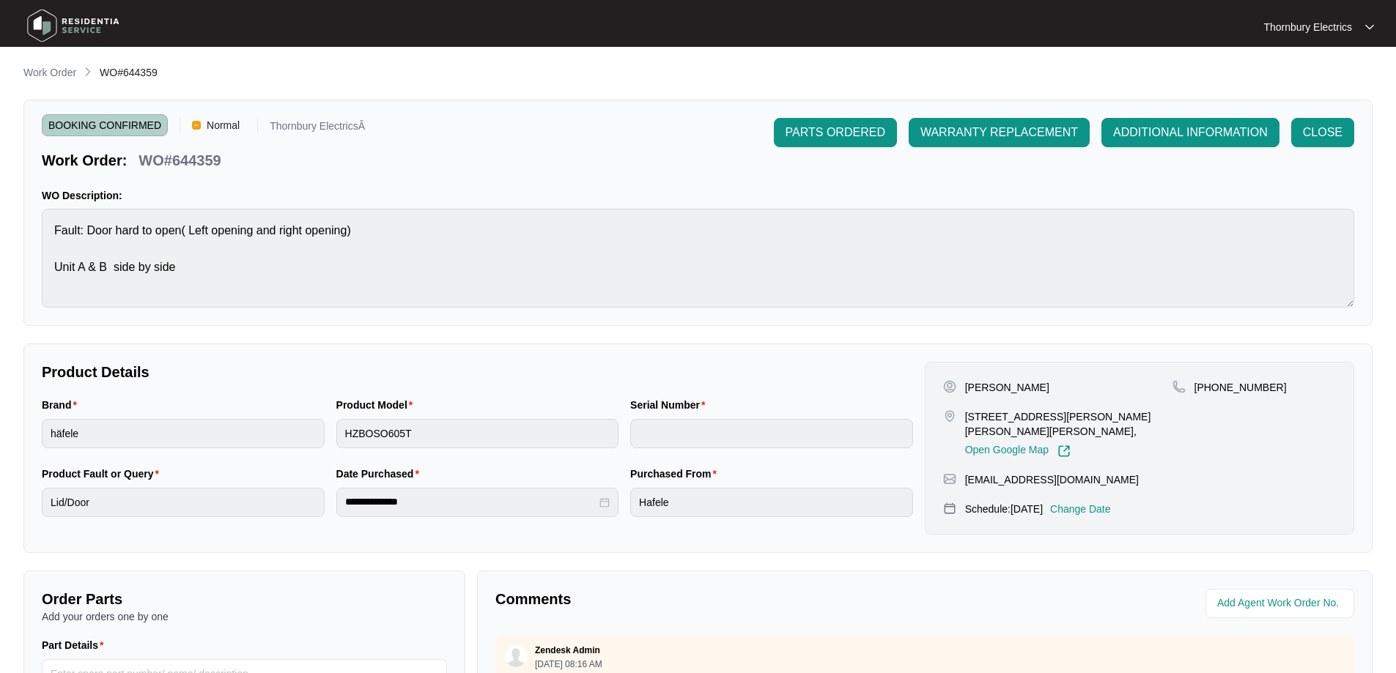  I want to click on button: PARTS ORDERED, so click(835, 133).